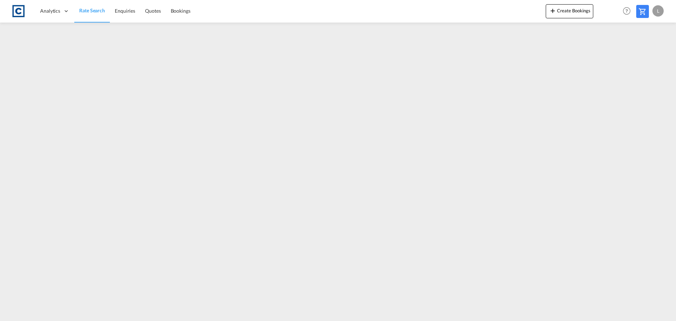 The height and width of the screenshot is (321, 676). What do you see at coordinates (50, 11) in the screenshot?
I see `span: Analytics` at bounding box center [50, 11].